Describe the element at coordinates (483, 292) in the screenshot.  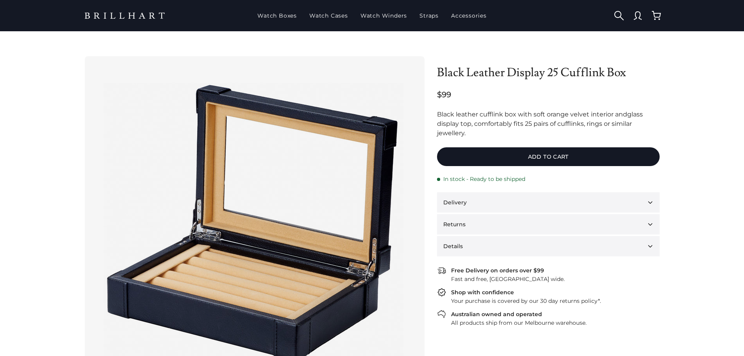
I see `div: Shop with confidence` at that location.